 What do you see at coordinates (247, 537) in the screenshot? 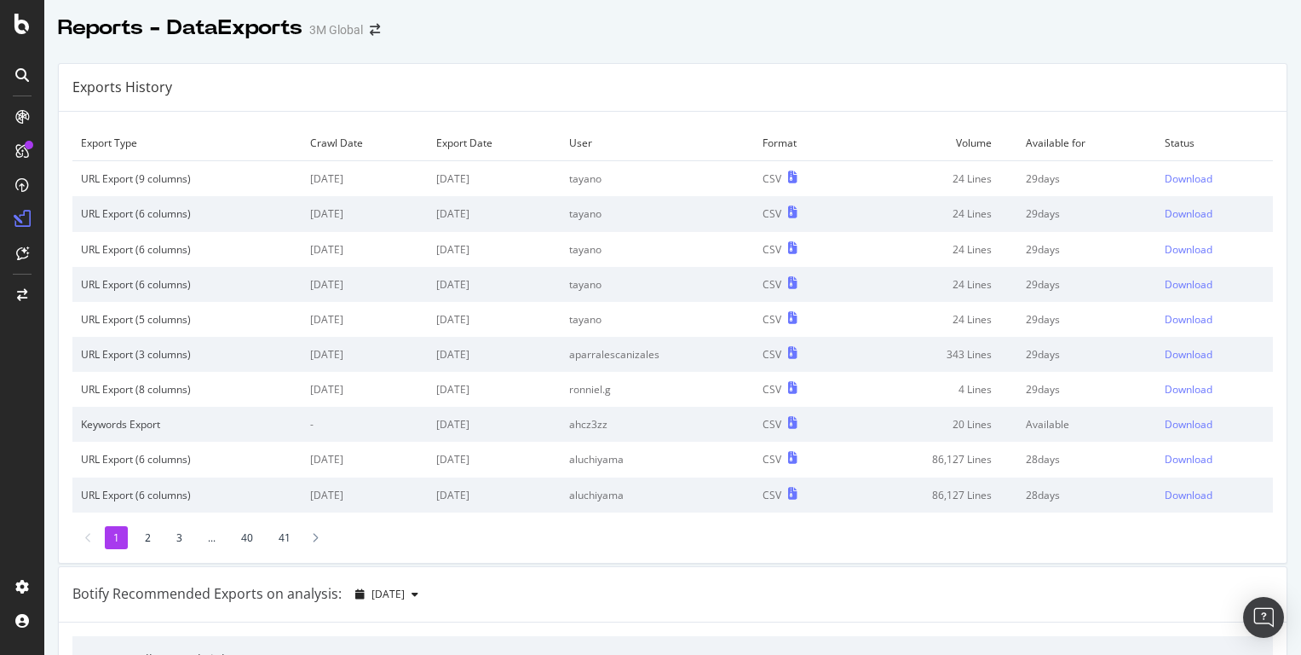
I see `li: 40` at bounding box center [247, 537].